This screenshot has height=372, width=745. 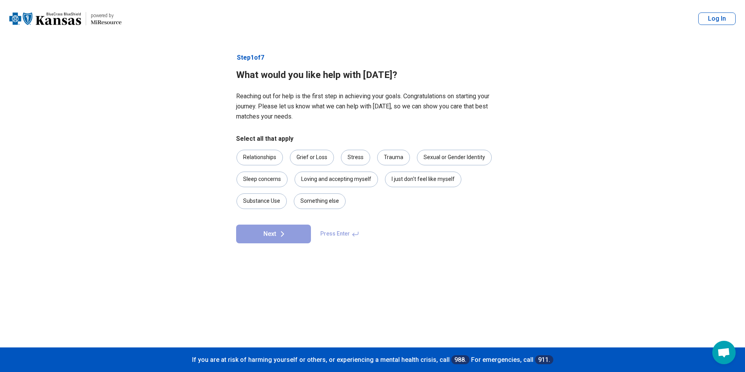 I want to click on img: Blue Cross Blue Shield Kansas, so click(x=45, y=19).